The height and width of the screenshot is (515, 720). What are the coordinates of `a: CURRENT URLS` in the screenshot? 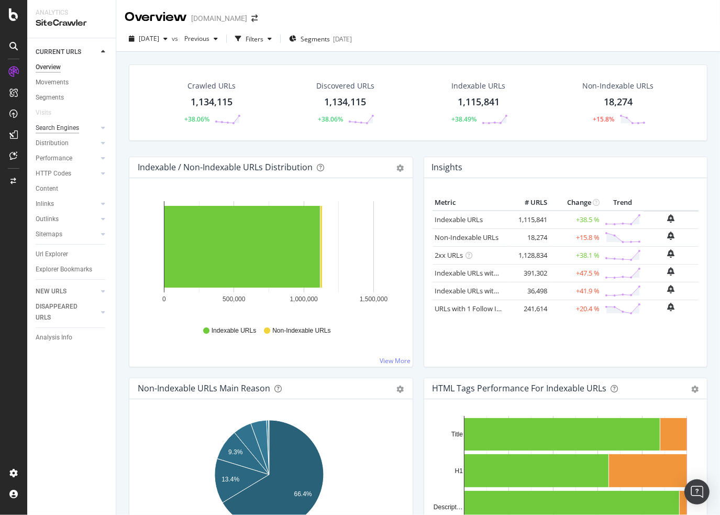 It's located at (67, 52).